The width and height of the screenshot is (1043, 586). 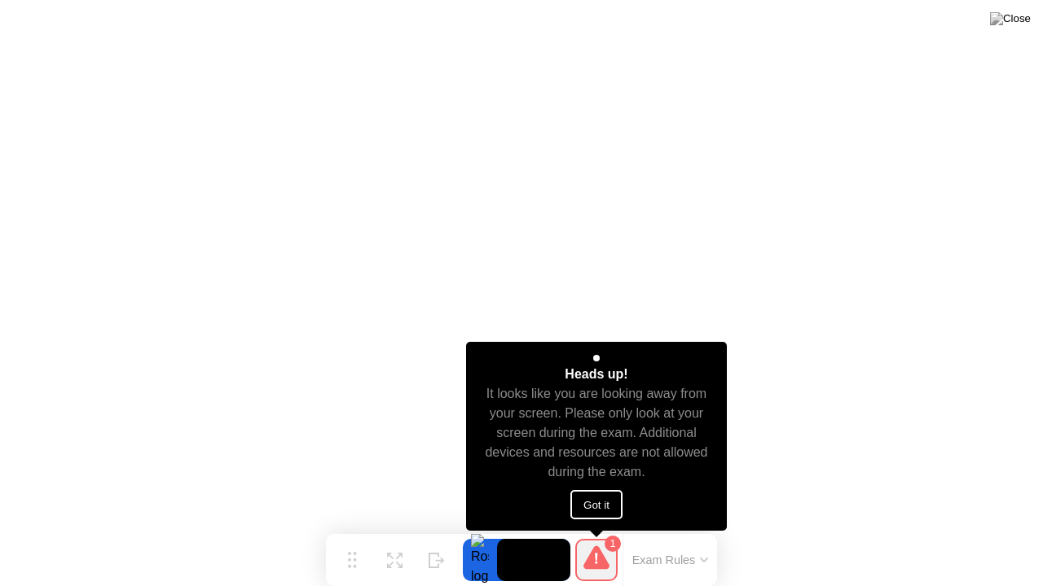 What do you see at coordinates (596, 433) in the screenshot?
I see `div: It looks like you are looking away from your screen. Please only look at your screen during the e...` at bounding box center [596, 433].